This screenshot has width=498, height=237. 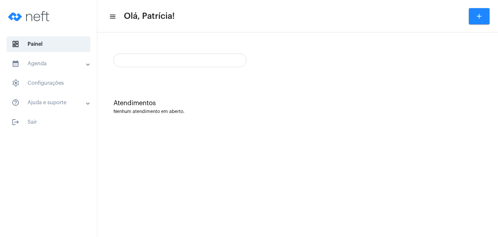 What do you see at coordinates (49, 102) in the screenshot?
I see `mat-panel-title: Ajuda e suporte` at bounding box center [49, 102].